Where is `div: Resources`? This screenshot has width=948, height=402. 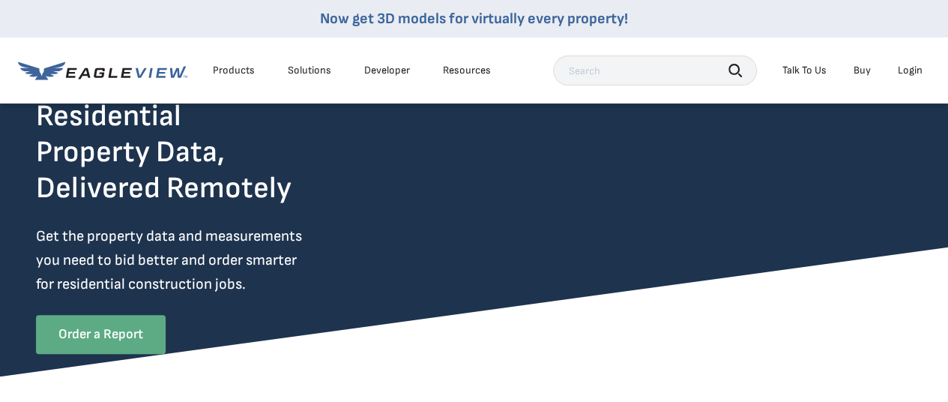
div: Resources is located at coordinates (467, 70).